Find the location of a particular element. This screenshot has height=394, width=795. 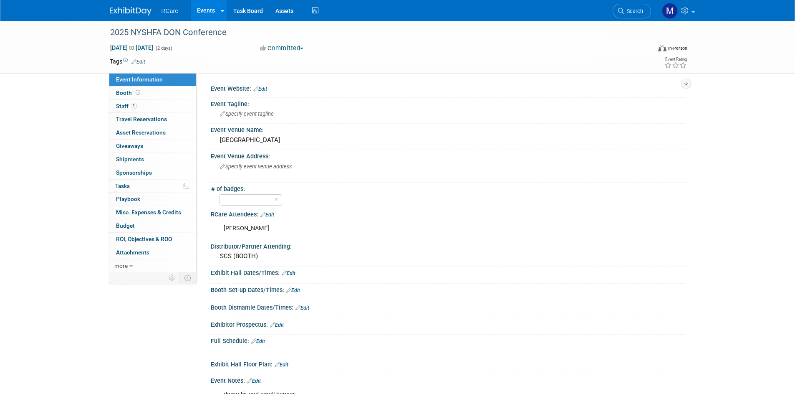

span: Giveaways is located at coordinates (129, 146).